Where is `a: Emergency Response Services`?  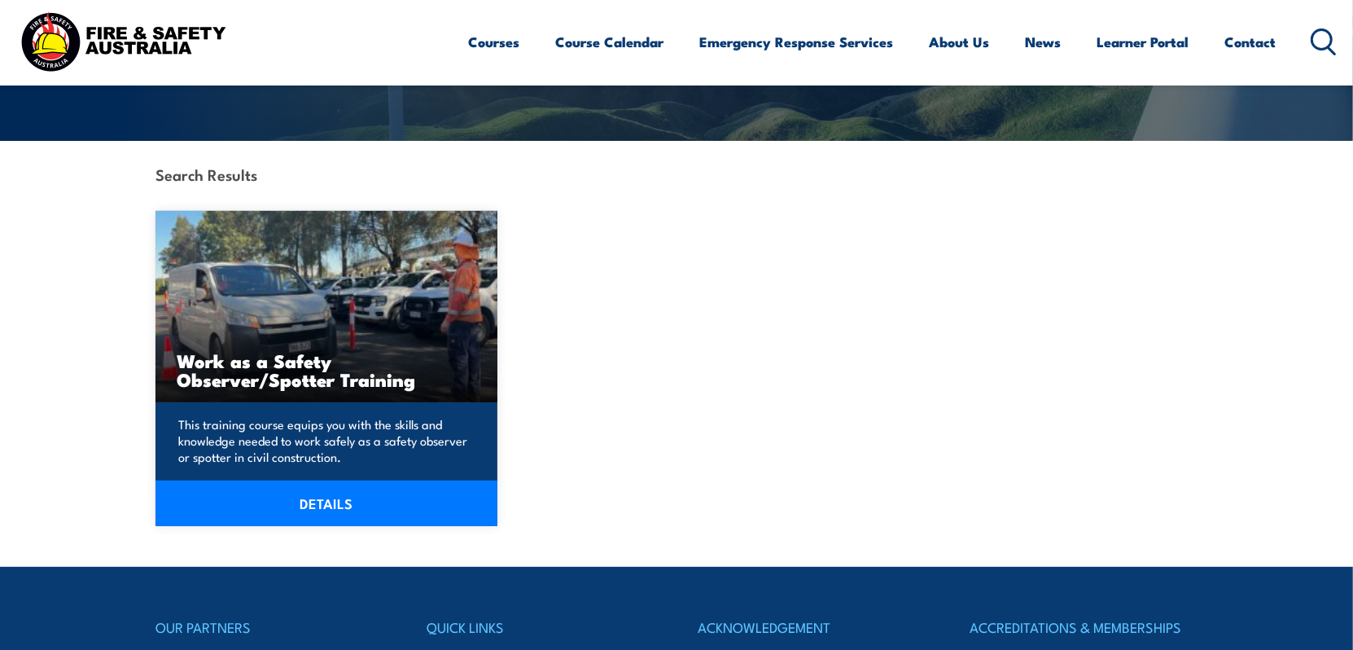
a: Emergency Response Services is located at coordinates (797, 42).